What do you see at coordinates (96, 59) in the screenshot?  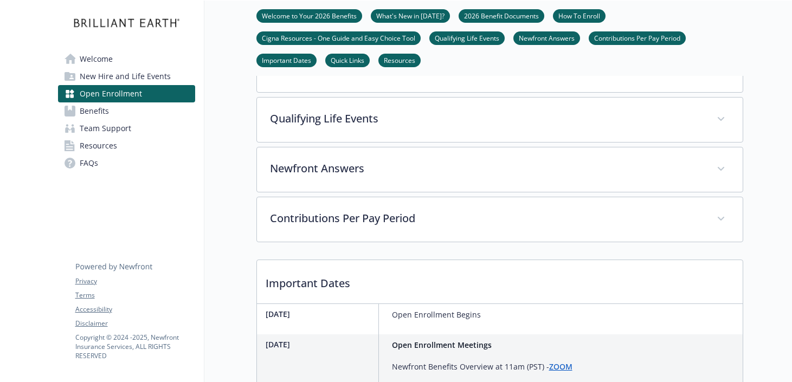 I see `span: Welcome` at bounding box center [96, 59].